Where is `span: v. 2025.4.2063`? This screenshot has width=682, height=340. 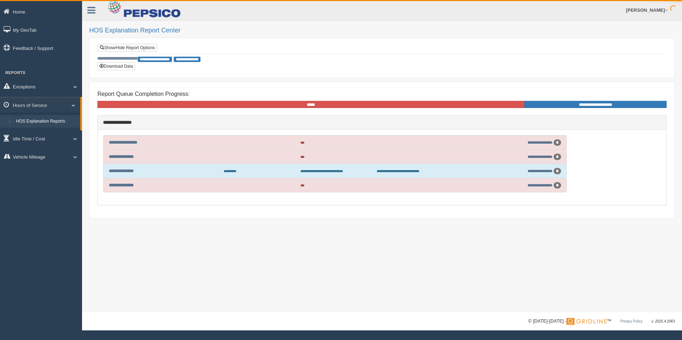
span: v. 2025.4.2063 is located at coordinates (663, 322).